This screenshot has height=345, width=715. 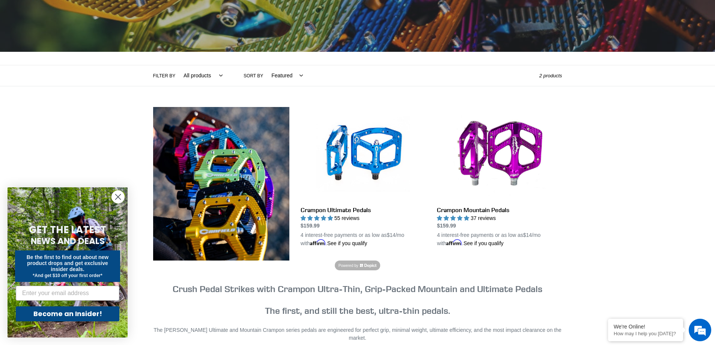 I want to click on a: Powered by, so click(x=357, y=265).